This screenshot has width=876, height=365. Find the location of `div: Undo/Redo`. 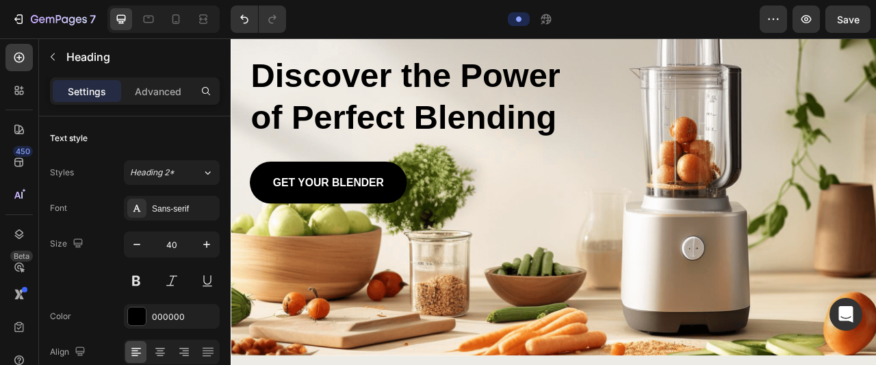

div: Undo/Redo is located at coordinates (258, 19).